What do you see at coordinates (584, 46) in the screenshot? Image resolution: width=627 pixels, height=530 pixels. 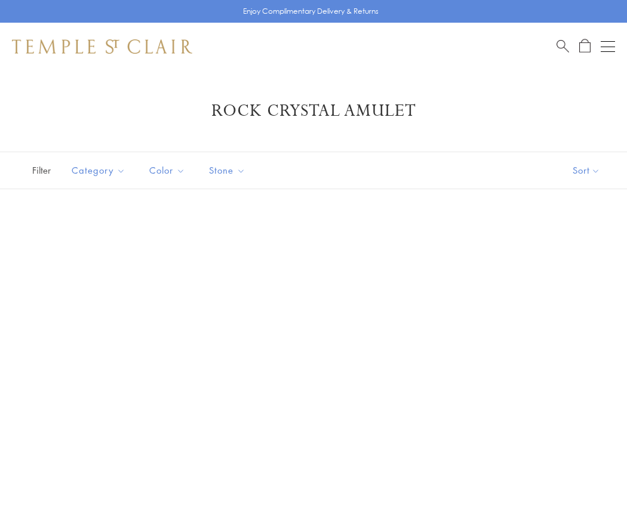 I see `a: Open Shopping Bag` at bounding box center [584, 46].